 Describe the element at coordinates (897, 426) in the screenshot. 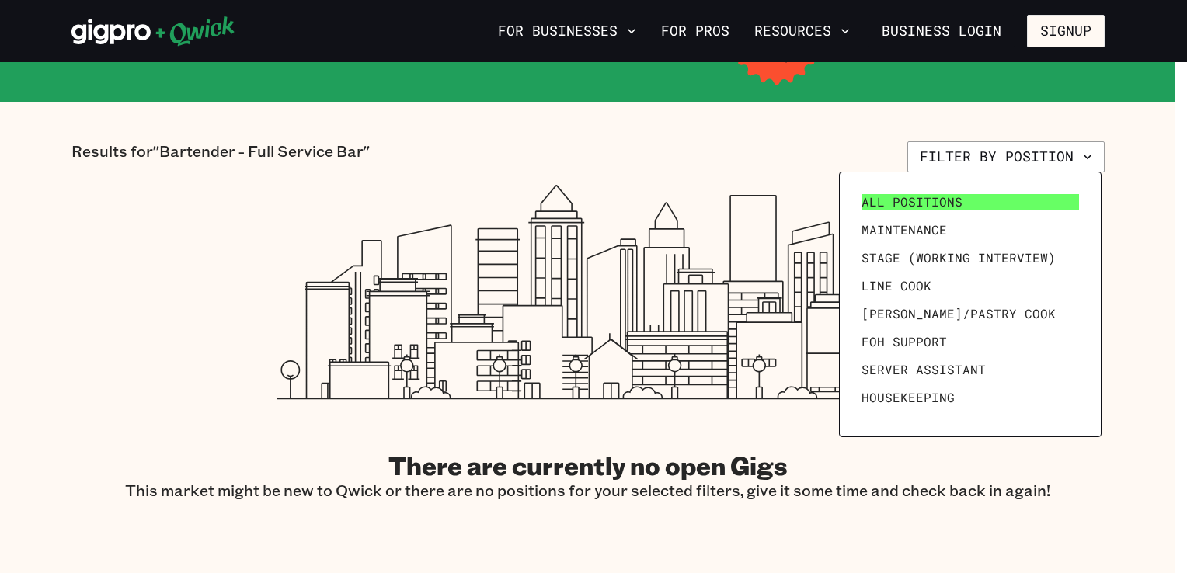

I see `span: Prep Cook` at that location.